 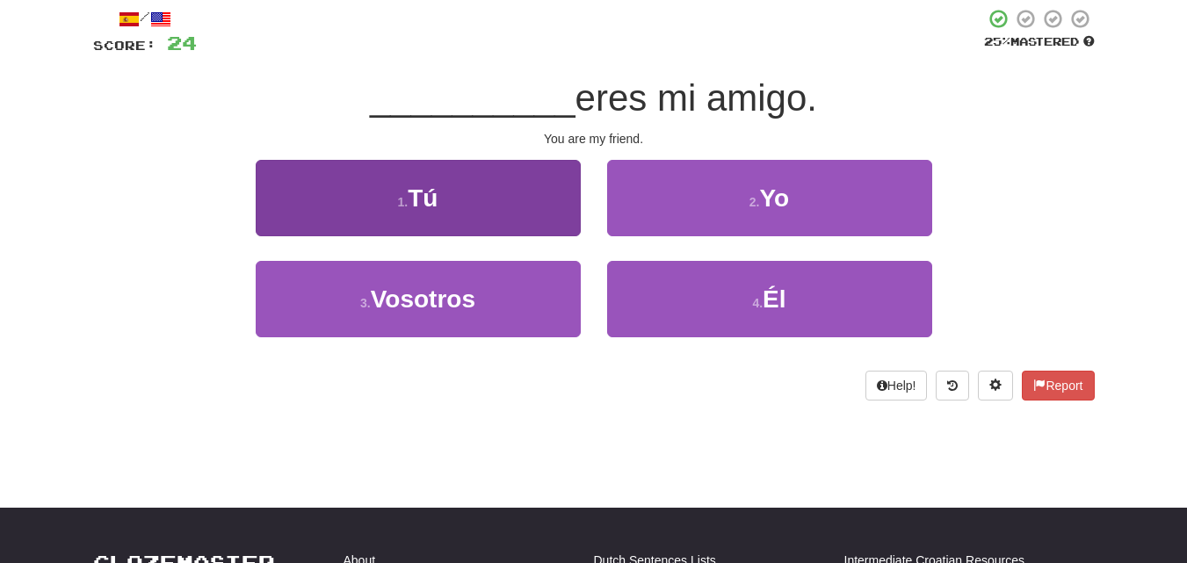 I want to click on span: Él, so click(x=774, y=299).